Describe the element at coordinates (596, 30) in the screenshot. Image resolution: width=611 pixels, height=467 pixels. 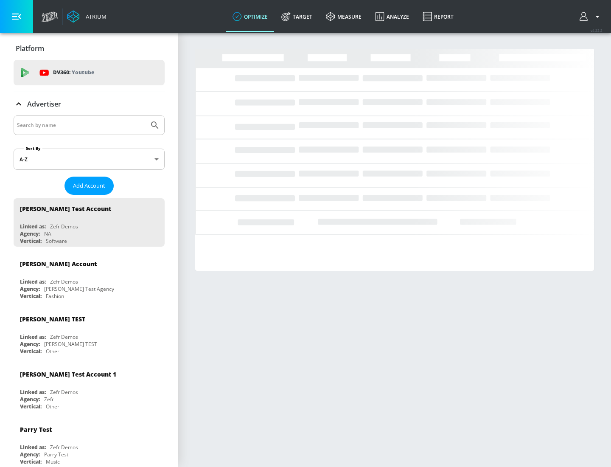
I see `span: v 4.22.2` at that location.